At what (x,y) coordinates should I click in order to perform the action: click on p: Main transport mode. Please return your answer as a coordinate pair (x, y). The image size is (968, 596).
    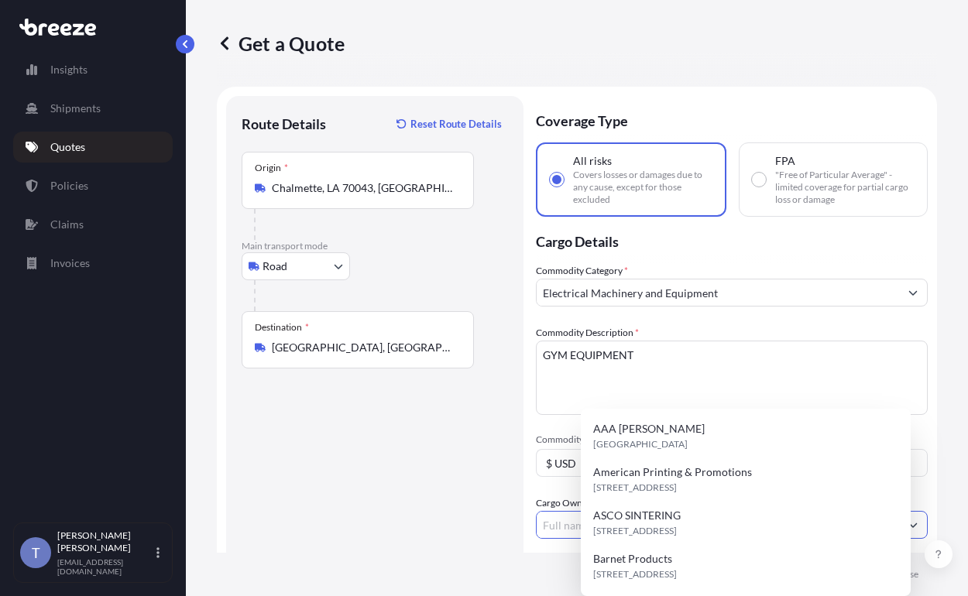
    Looking at the image, I should click on (375, 246).